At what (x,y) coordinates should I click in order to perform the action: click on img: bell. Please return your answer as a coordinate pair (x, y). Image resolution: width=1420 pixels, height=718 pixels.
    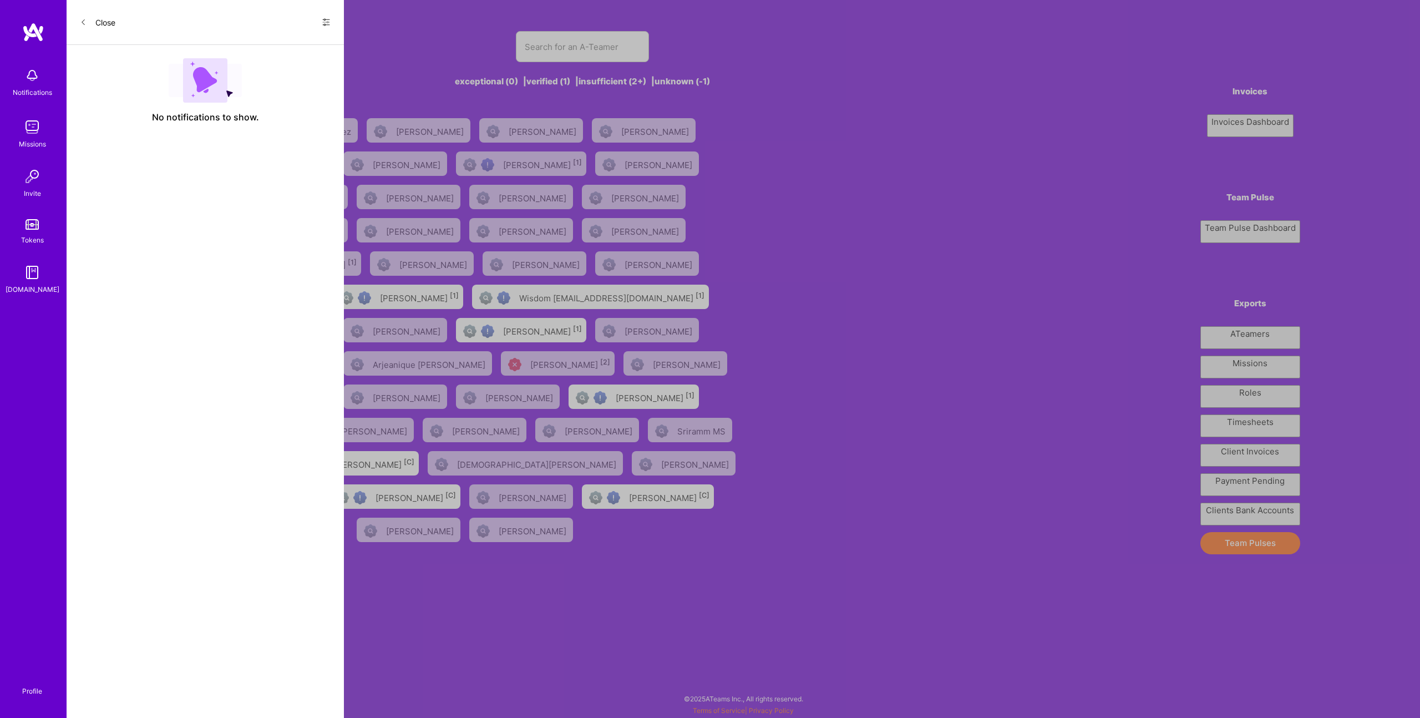
    Looking at the image, I should click on (32, 75).